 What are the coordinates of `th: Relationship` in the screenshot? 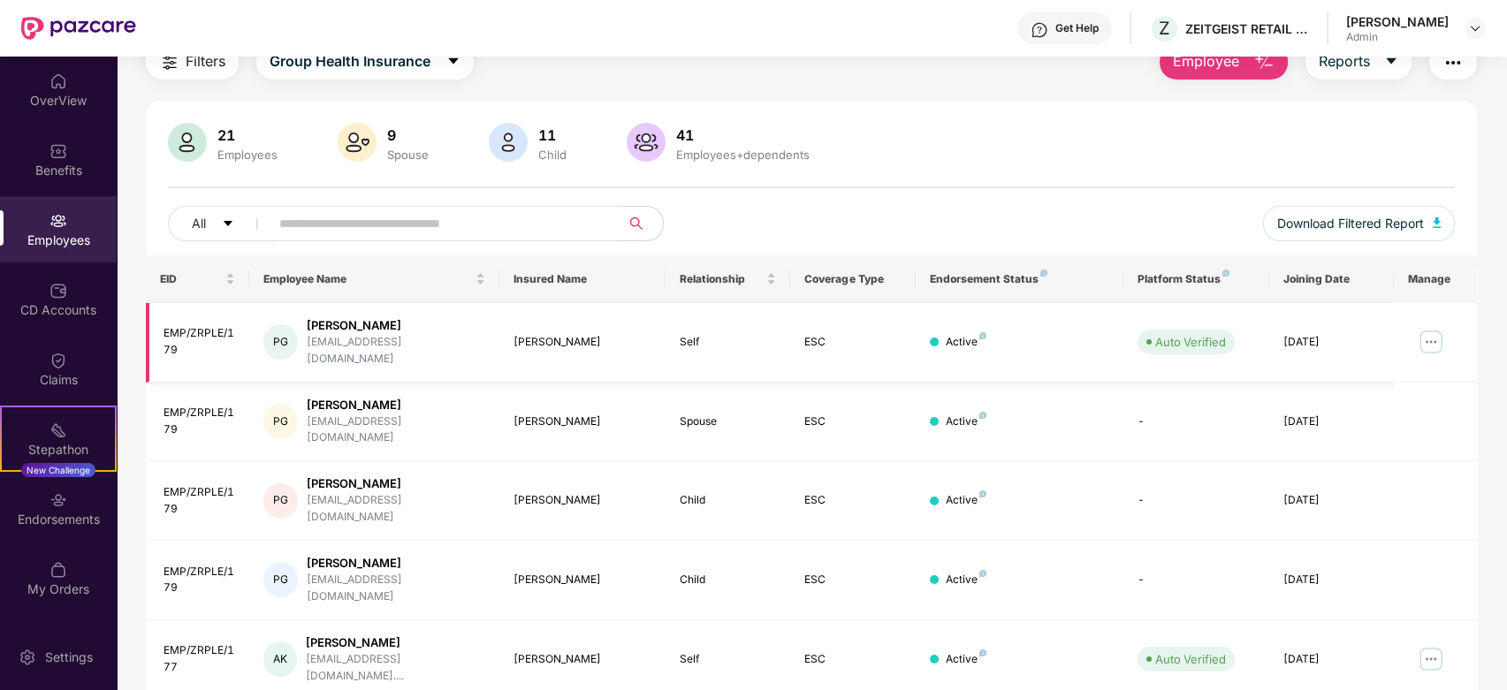 It's located at (727, 279).